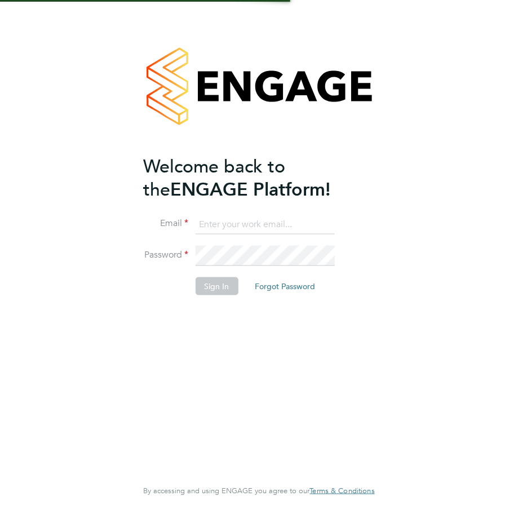 This screenshot has height=518, width=518. What do you see at coordinates (253, 177) in the screenshot?
I see `h2: ENGAGE Platform!` at bounding box center [253, 177].